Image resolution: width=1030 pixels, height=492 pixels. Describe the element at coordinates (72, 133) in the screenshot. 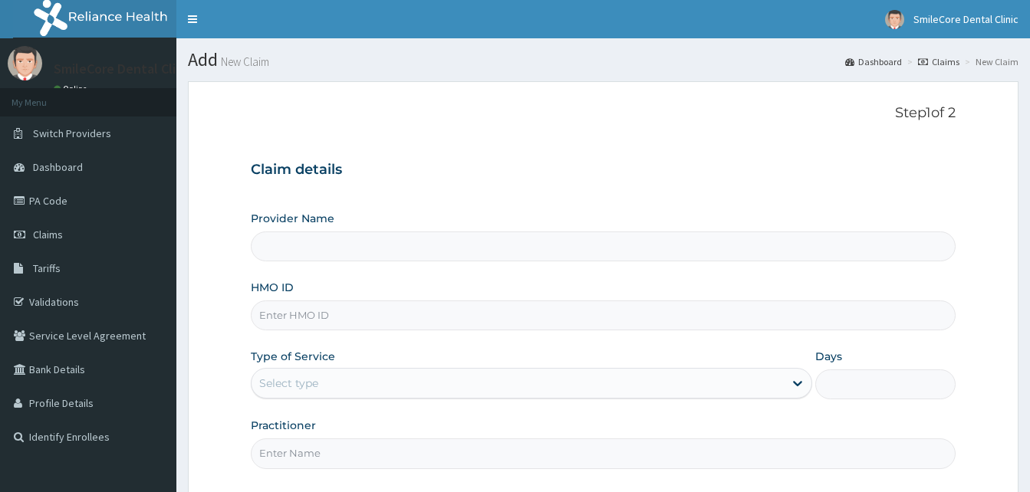

I see `span: Switch Providers` at that location.